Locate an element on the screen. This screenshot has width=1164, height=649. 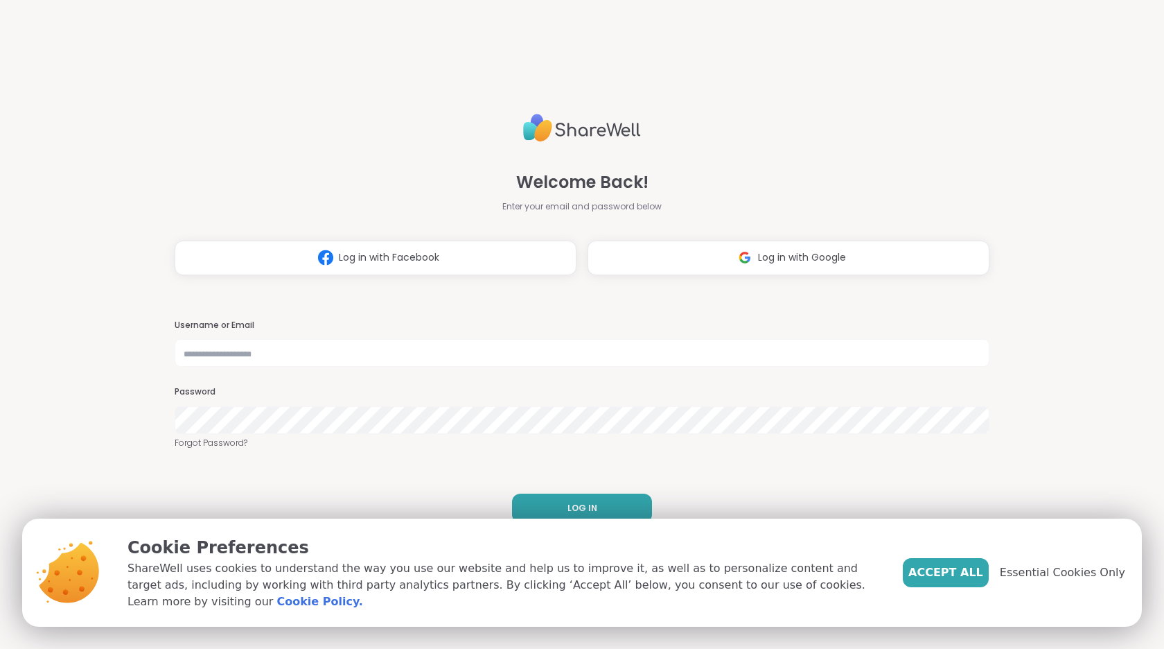
span: Log in with Google is located at coordinates (802, 257).